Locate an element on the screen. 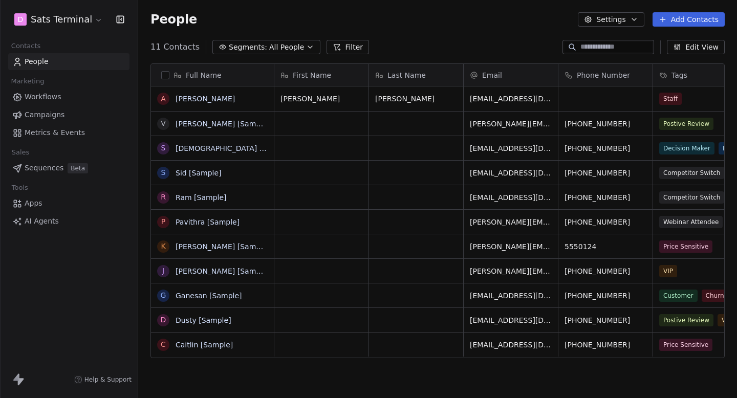  a: Help & Support is located at coordinates (103, 380).